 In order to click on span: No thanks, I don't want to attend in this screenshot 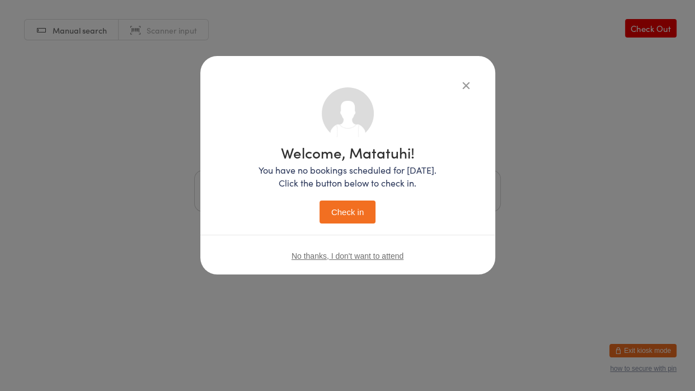, I will do `click(347, 256)`.